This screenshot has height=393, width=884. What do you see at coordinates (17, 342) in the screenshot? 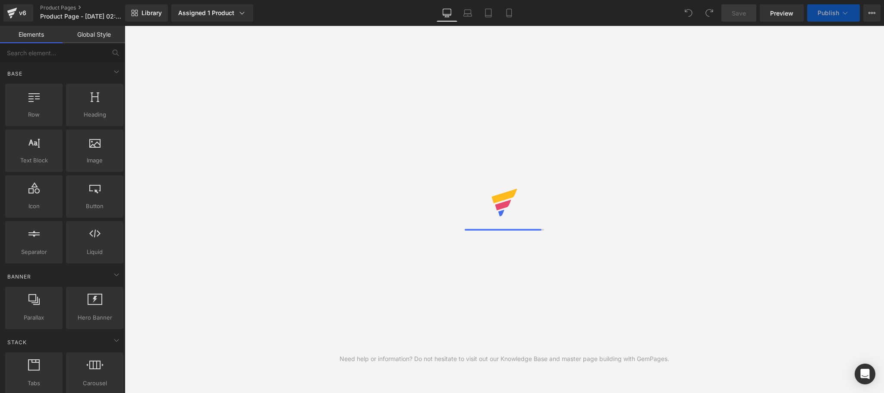
I see `span: Stack` at bounding box center [17, 342].